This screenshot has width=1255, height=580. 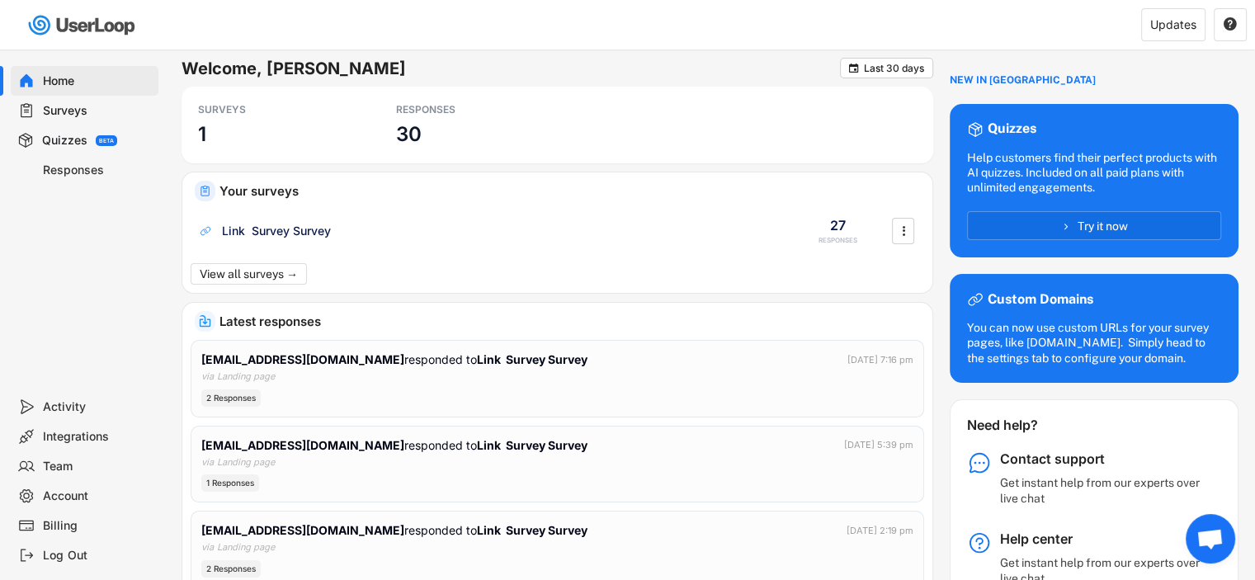 What do you see at coordinates (1174, 25) in the screenshot?
I see `div: Updates` at bounding box center [1174, 25].